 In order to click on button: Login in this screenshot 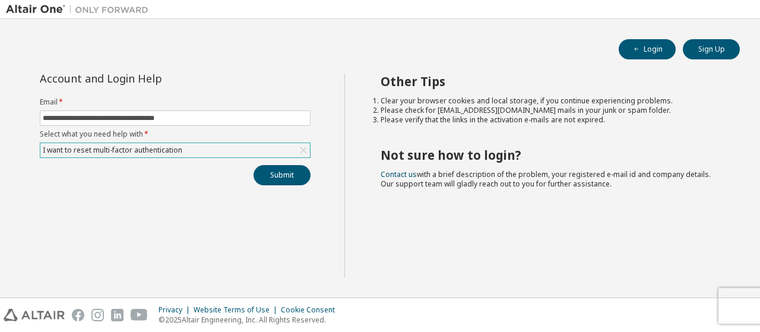, I will do `click(647, 49)`.